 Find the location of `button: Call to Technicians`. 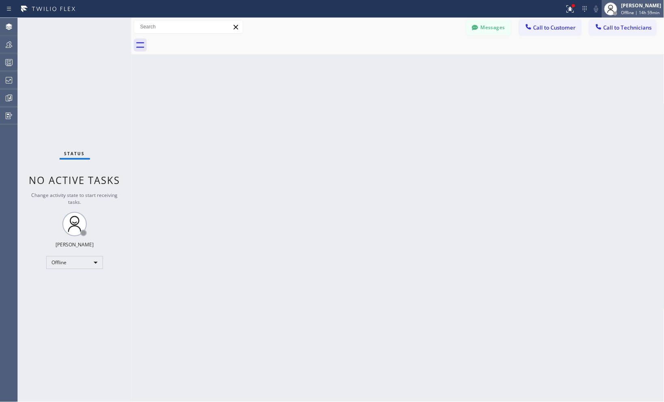

button: Call to Technicians is located at coordinates (622, 28).